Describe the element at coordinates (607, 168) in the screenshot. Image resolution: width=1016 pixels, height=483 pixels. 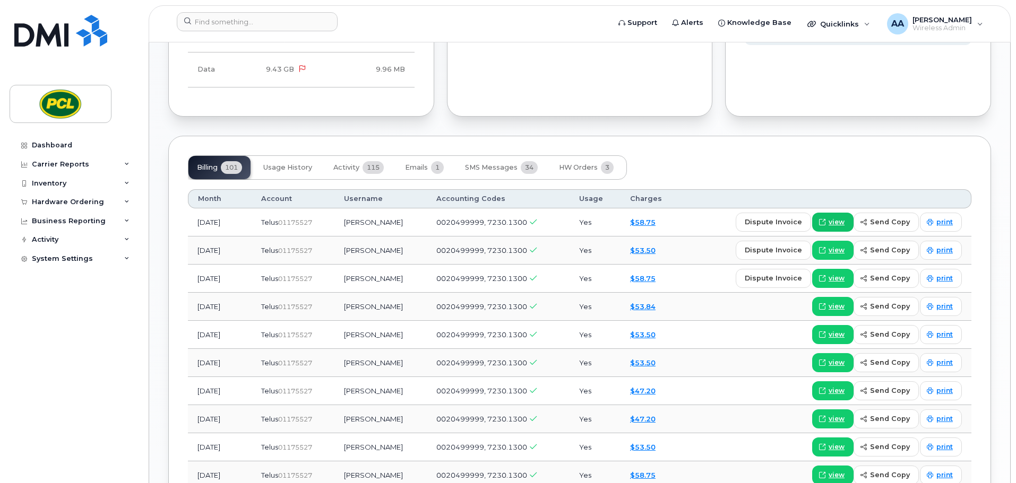
I see `span: 3` at that location.